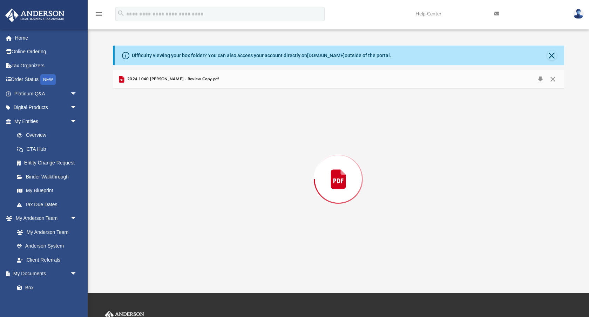 Image resolution: width=589 pixels, height=317 pixels. What do you see at coordinates (45, 232) in the screenshot?
I see `a: My Anderson Team` at bounding box center [45, 232].